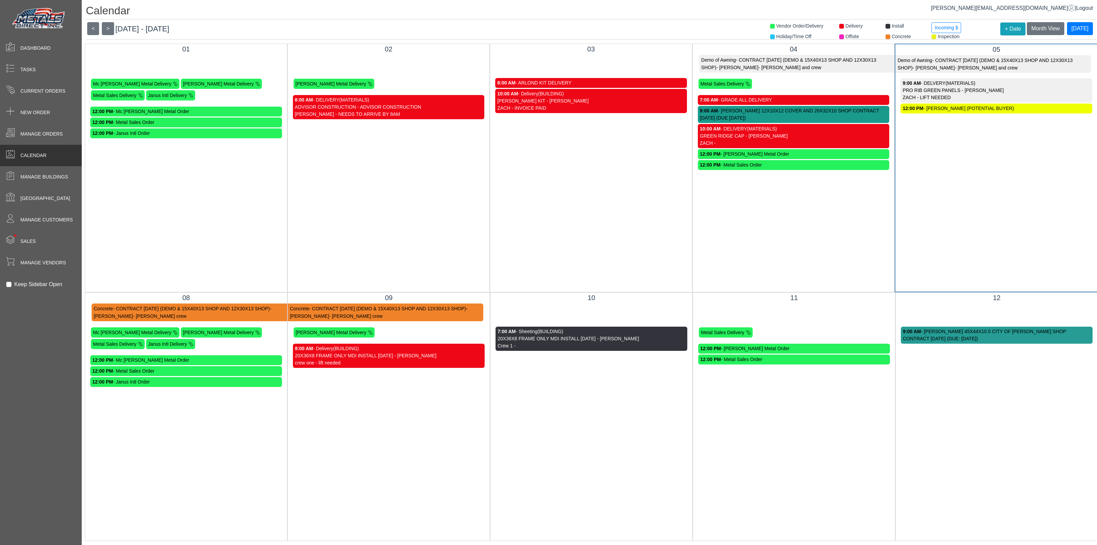  I want to click on span: Delivery, so click(854, 26).